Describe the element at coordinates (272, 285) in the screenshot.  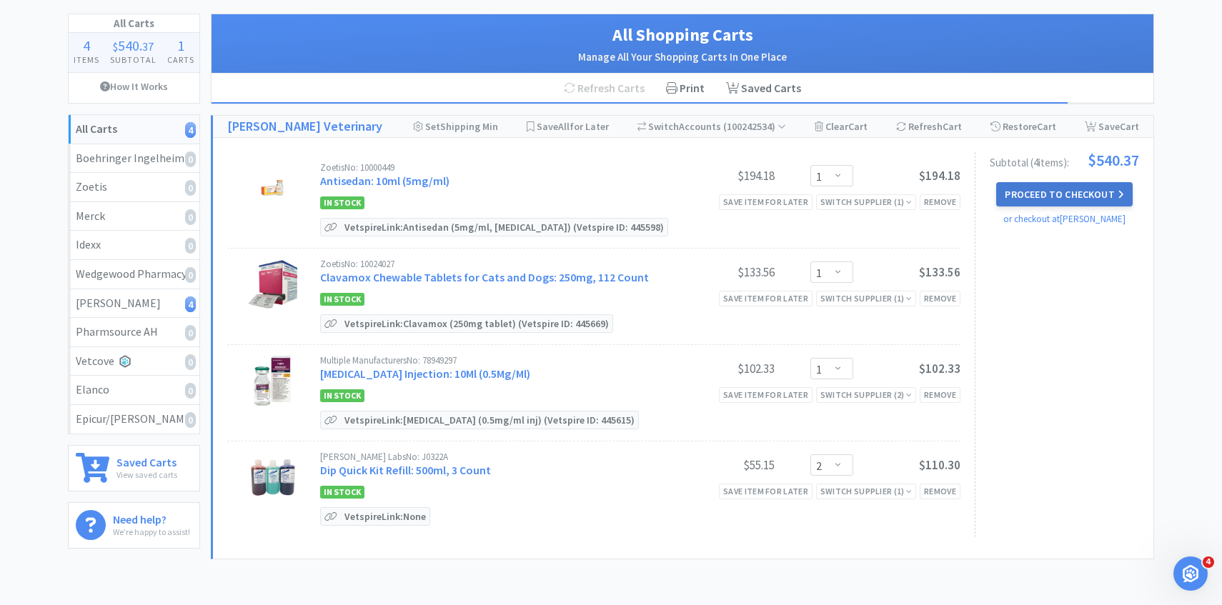
I see `img: 6bfc34df1d7f42ef92bc53ba9ab6a7fc_454208.jpeg` at that location.